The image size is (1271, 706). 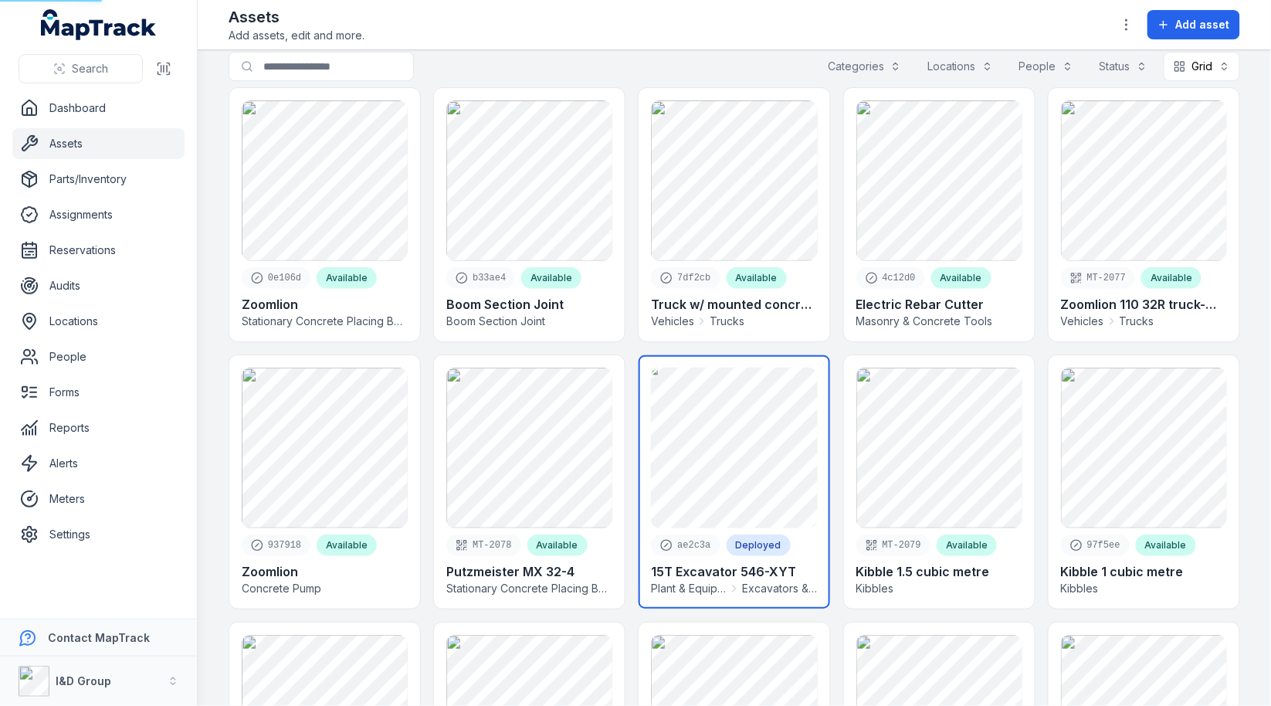 I want to click on button: People, so click(x=1046, y=66).